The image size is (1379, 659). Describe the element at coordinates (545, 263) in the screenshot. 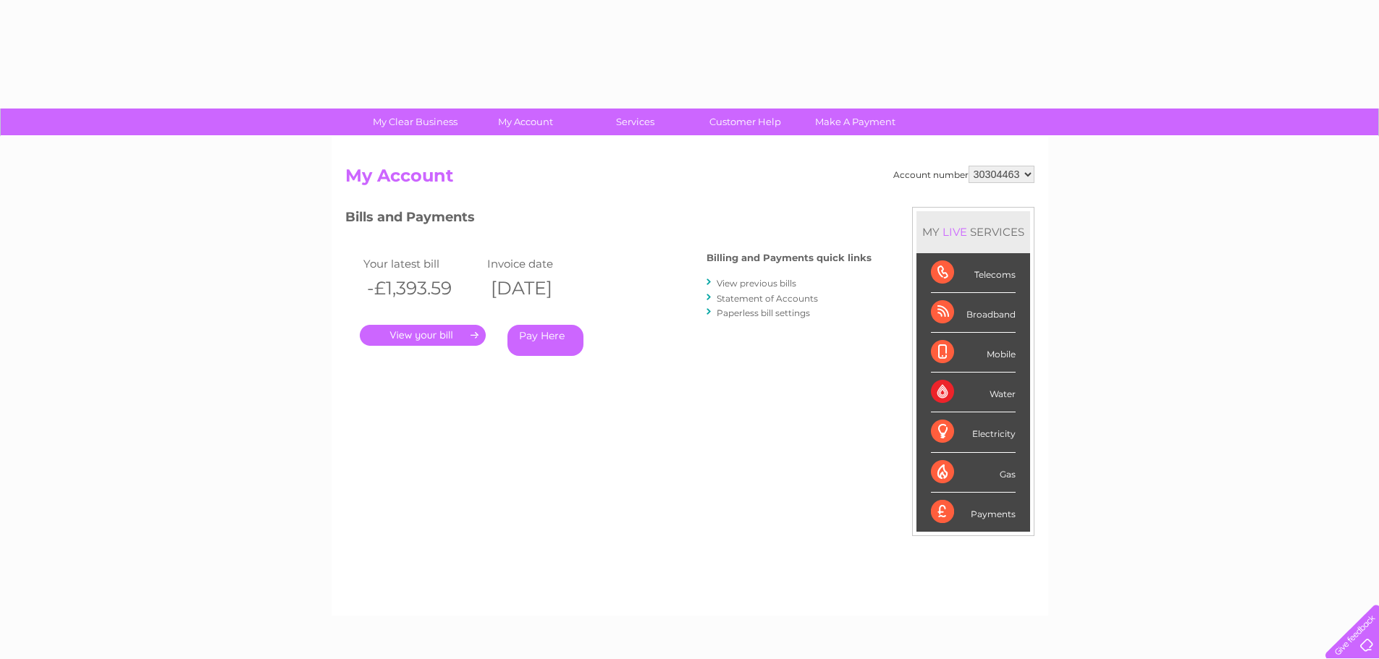

I see `td: Invoice date` at that location.